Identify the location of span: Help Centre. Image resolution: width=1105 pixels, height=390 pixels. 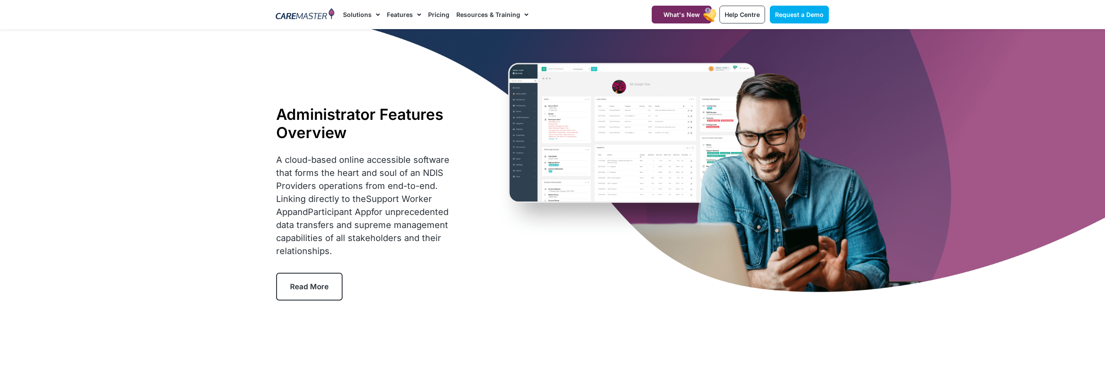
(742, 14).